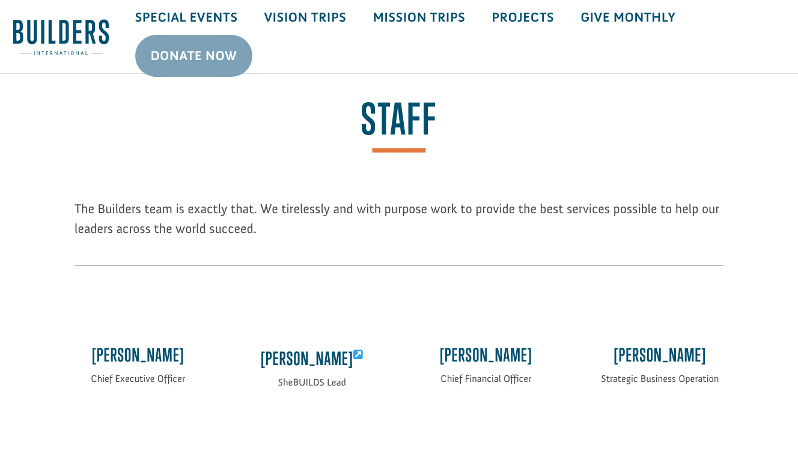 This screenshot has width=798, height=460. Describe the element at coordinates (194, 56) in the screenshot. I see `a: Donate Now` at that location.